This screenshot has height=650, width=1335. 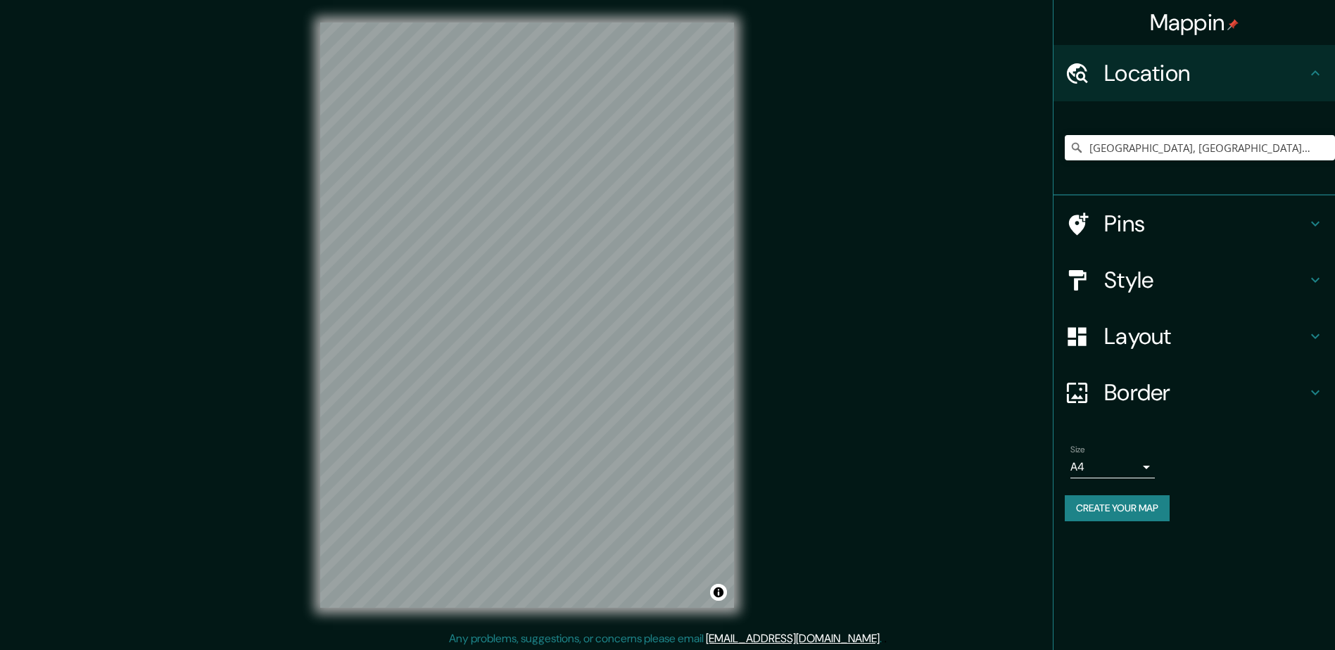 I want to click on button: Toggle attribution, so click(x=718, y=592).